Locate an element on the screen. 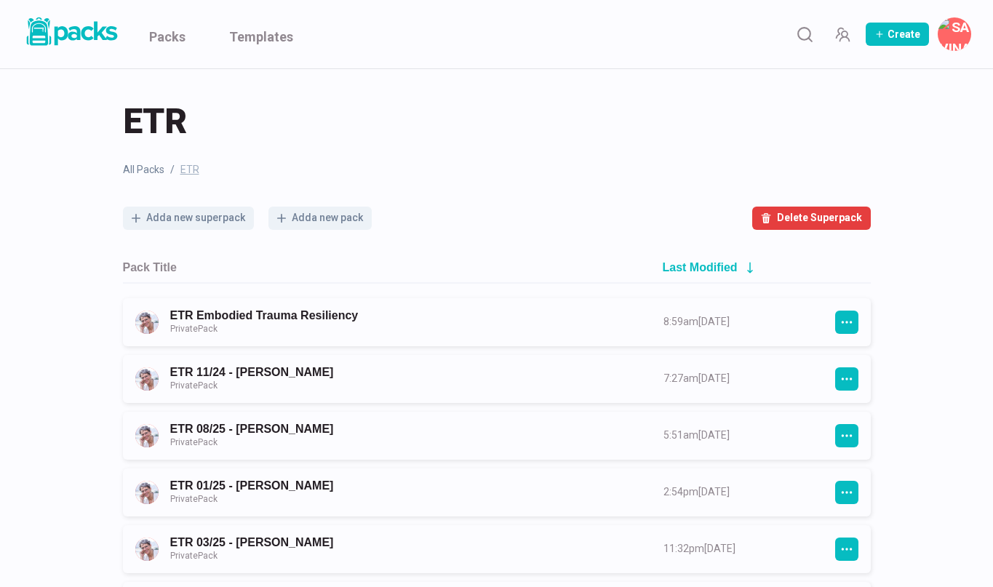 The image size is (993, 587). button: Create Pack is located at coordinates (897, 34).